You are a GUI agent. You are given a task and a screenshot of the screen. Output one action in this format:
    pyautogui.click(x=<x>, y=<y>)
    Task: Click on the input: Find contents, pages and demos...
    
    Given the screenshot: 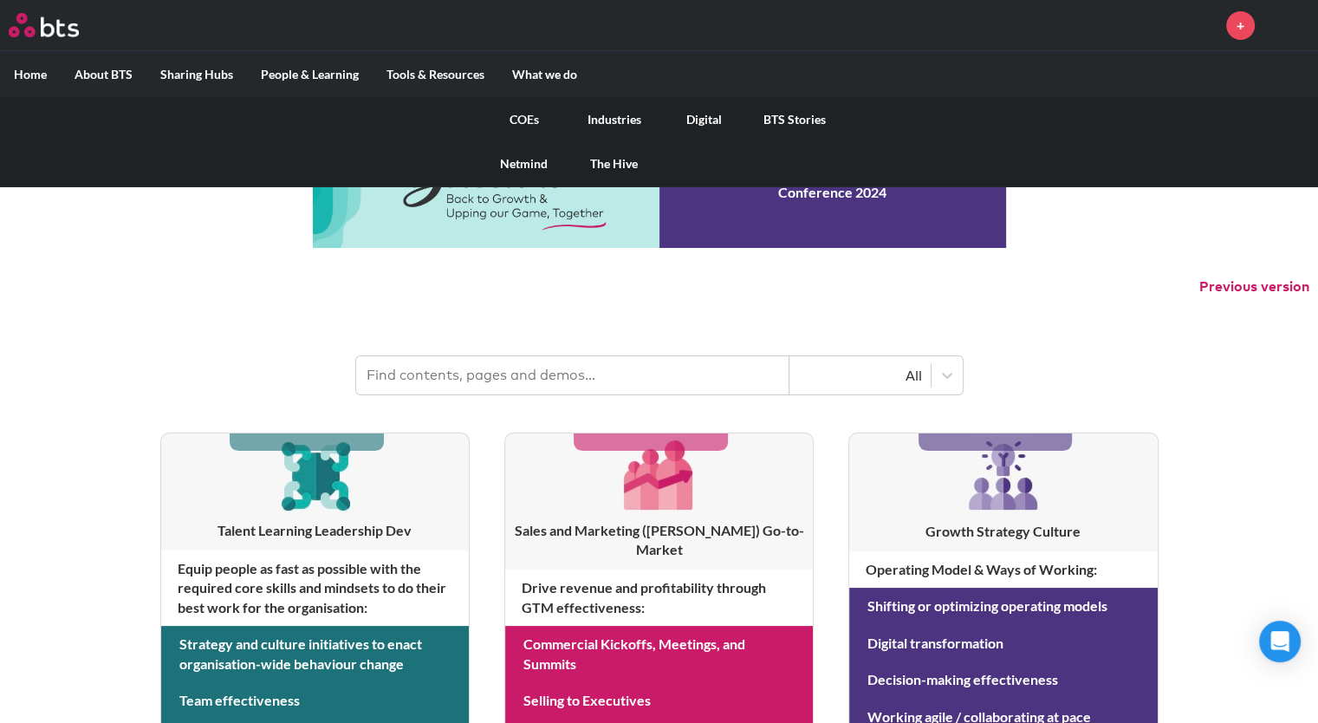 What is the action you would take?
    pyautogui.click(x=573, y=375)
    